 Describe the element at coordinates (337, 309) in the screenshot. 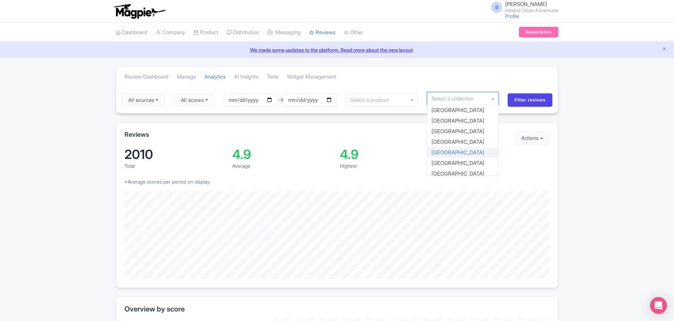

I see `h2: Overview by score` at that location.